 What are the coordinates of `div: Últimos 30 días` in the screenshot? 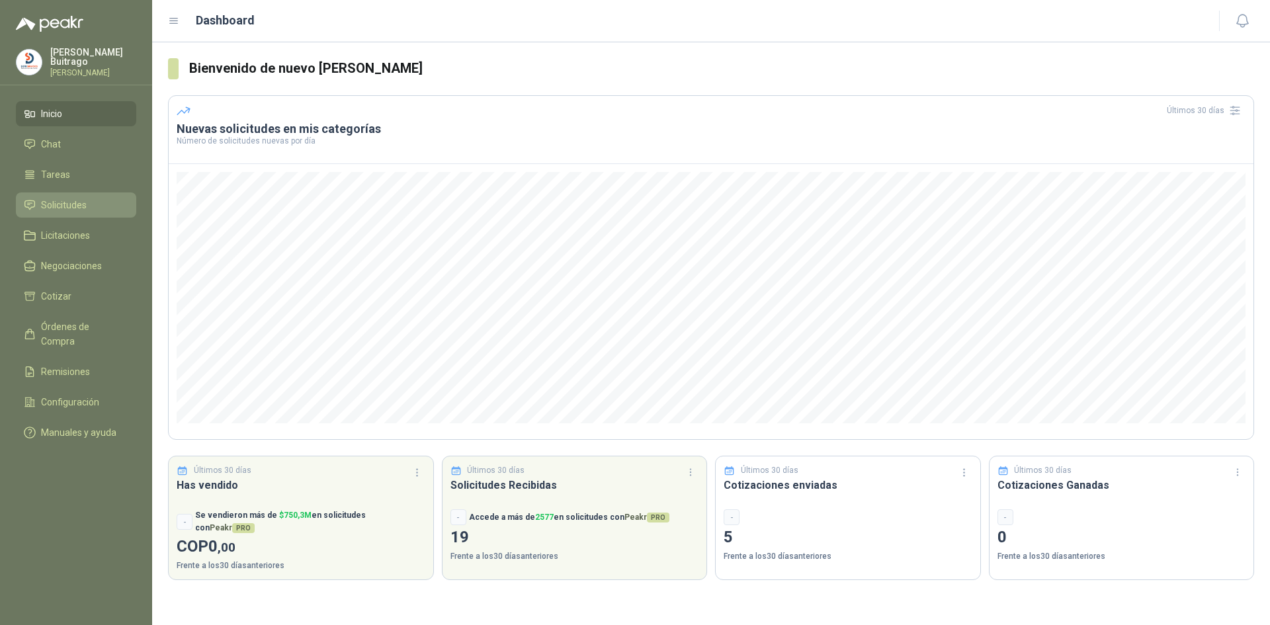 It's located at (1205, 110).